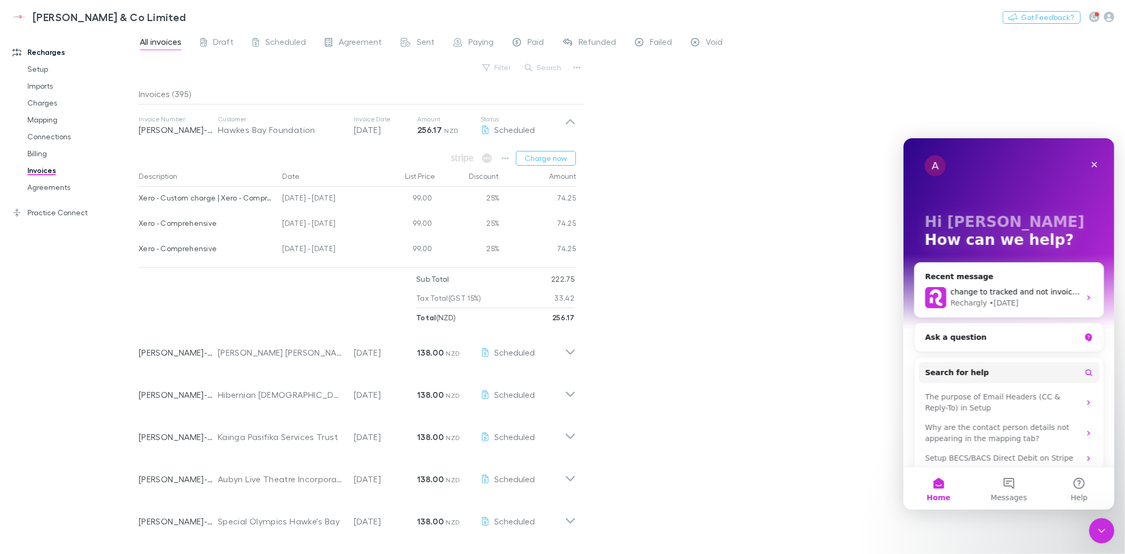  What do you see at coordinates (176, 359) in the screenshot?
I see `span: Help` at bounding box center [176, 359].